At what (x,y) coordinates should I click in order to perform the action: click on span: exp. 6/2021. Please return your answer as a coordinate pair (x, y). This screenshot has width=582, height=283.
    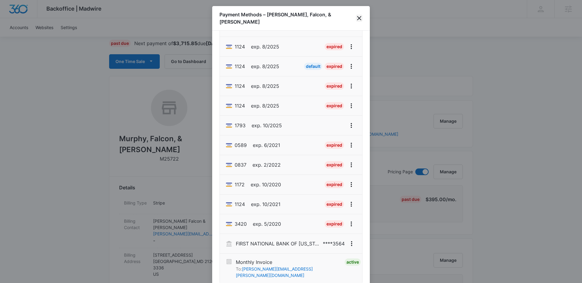
    Looking at the image, I should click on (266, 145).